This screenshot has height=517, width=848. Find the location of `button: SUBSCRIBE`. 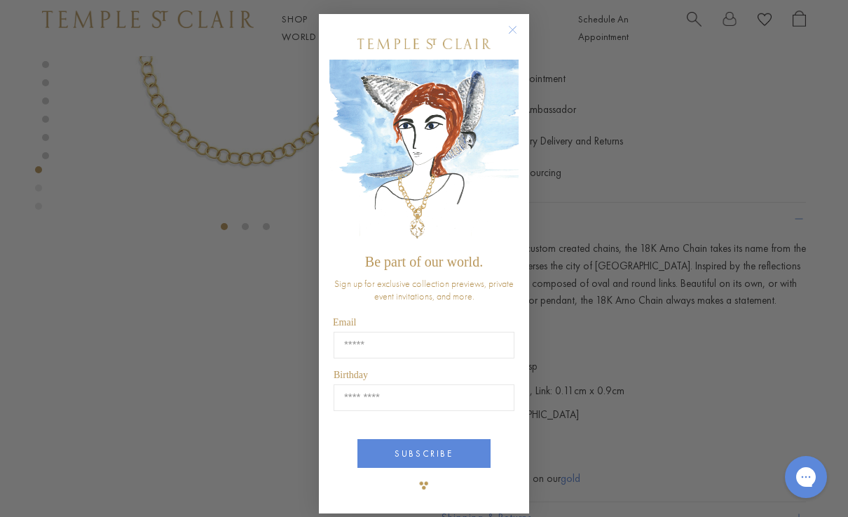

button: SUBSCRIBE is located at coordinates (424, 453).